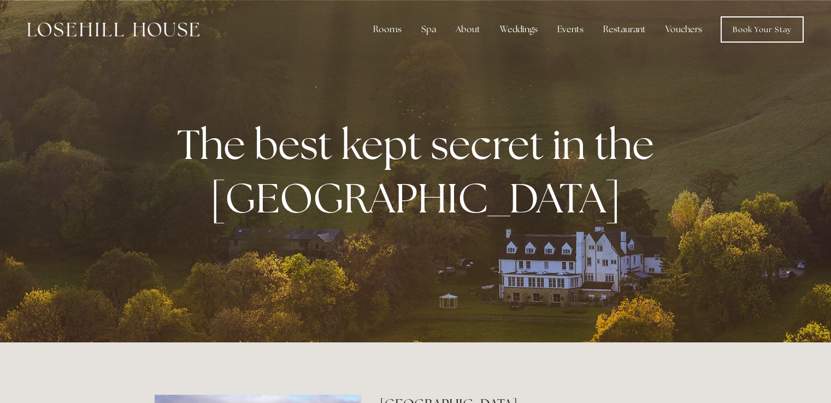 This screenshot has width=831, height=403. What do you see at coordinates (113, 30) in the screenshot?
I see `img: Losehill House` at bounding box center [113, 30].